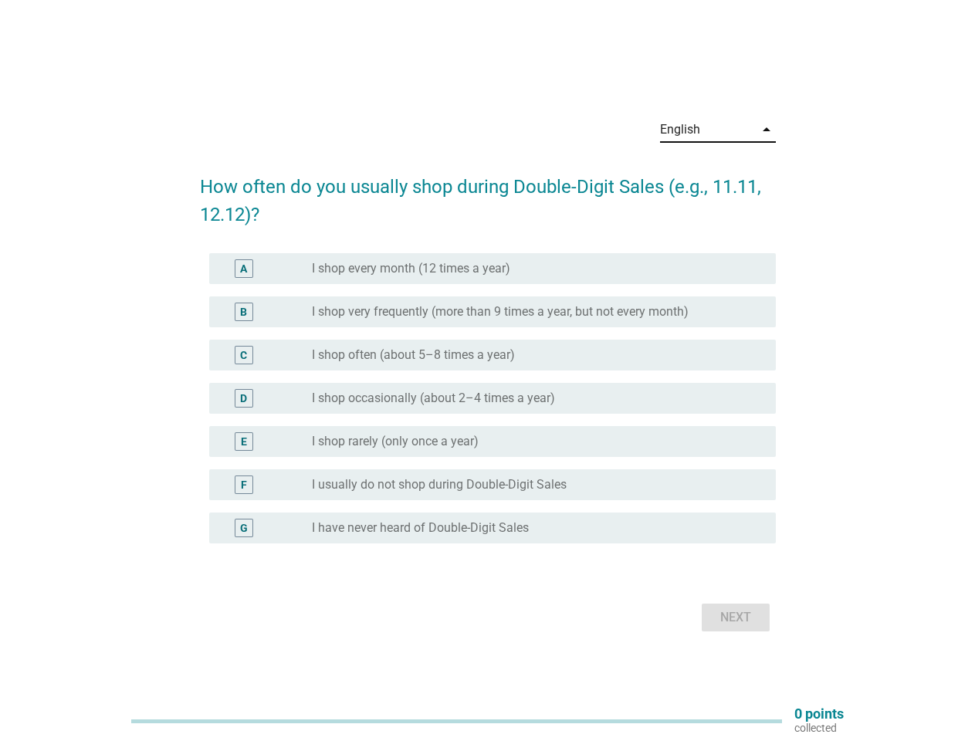  What do you see at coordinates (488, 193) in the screenshot?
I see `h2: How often do you usually shop during Double-Digit Sales (e.g., 11.11, 12.12)?` at bounding box center [488, 193].